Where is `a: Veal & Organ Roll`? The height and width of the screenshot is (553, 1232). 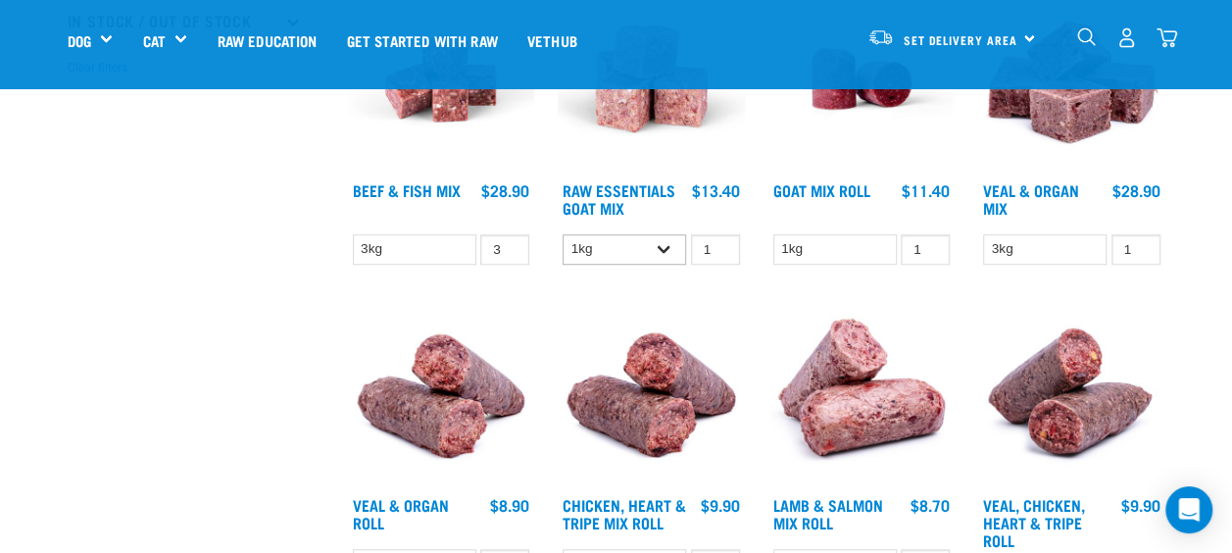 a: Veal & Organ Roll is located at coordinates (401, 513).